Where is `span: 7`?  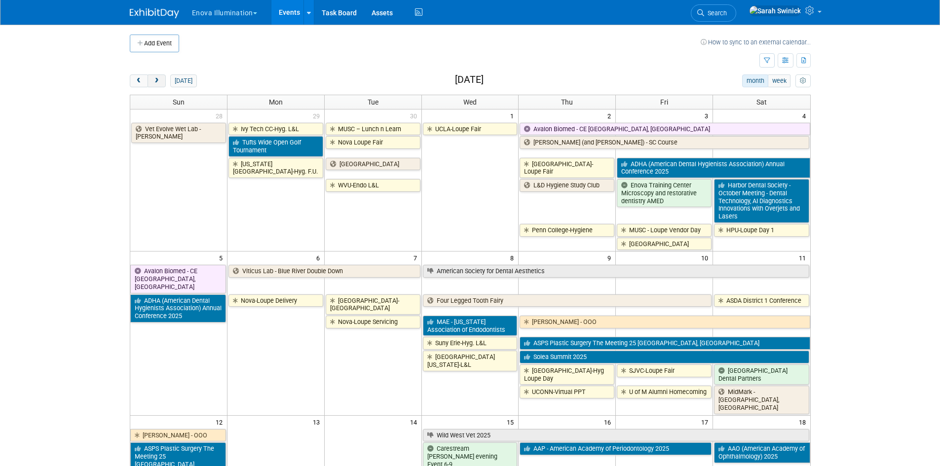
span: 7 is located at coordinates (417, 258).